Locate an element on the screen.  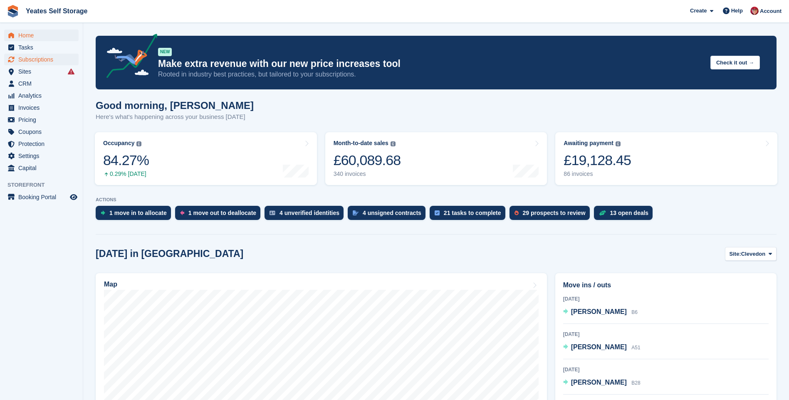
span: Invoices is located at coordinates (43, 108).